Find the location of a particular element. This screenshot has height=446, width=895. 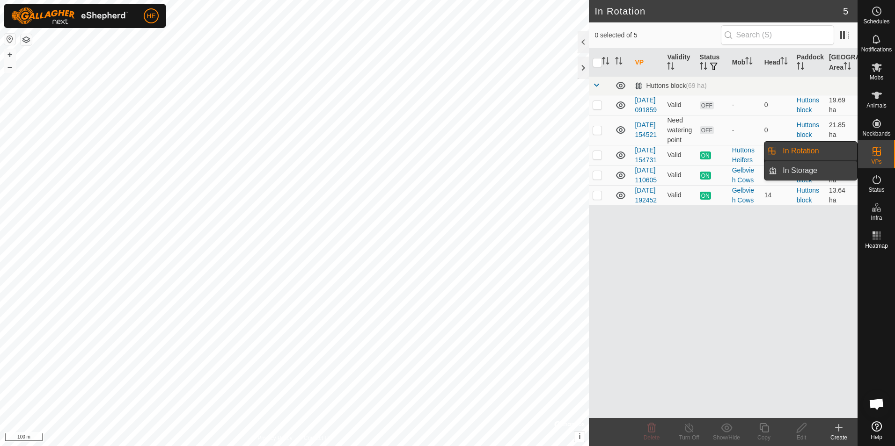

div: Open chat is located at coordinates (876, 404).